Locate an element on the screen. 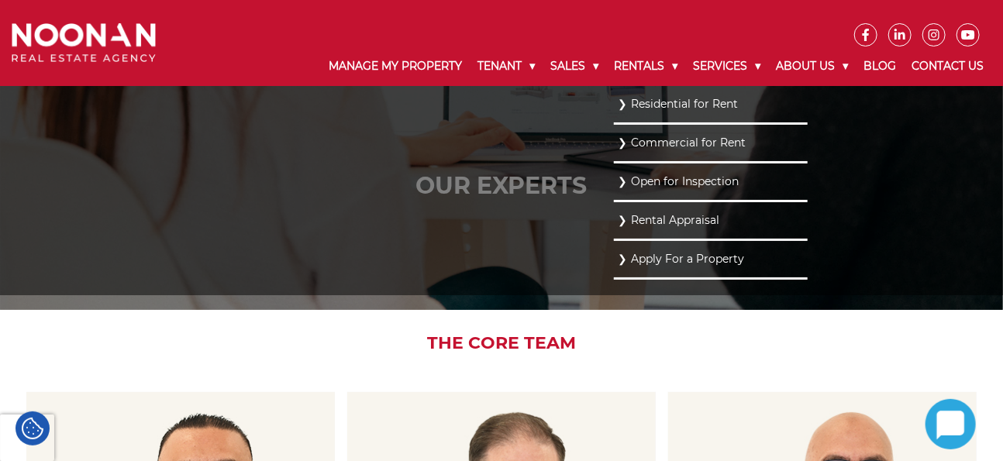  a: Manage My Property is located at coordinates (395, 66).